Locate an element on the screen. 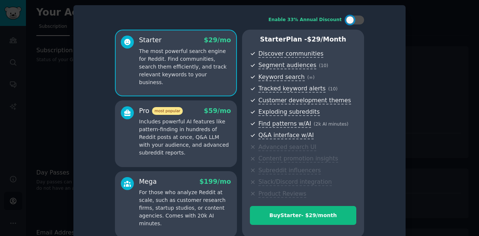  span: Segment audiences is located at coordinates (287, 65).